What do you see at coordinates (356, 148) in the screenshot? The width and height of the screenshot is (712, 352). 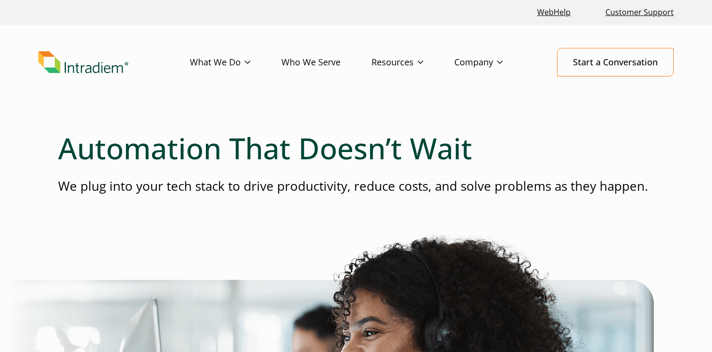 I see `h1: Automation That Doesn’t Wait` at bounding box center [356, 148].